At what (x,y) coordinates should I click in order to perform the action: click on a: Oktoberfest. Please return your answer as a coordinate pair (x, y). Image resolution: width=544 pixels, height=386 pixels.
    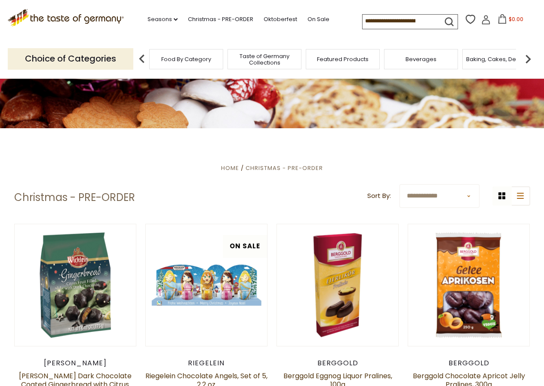
    Looking at the image, I should click on (280, 19).